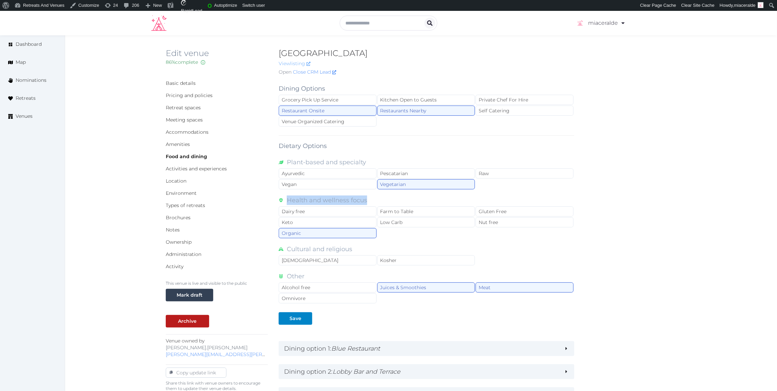 The width and height of the screenshot is (777, 391). I want to click on p: Venue owned by, so click(217, 347).